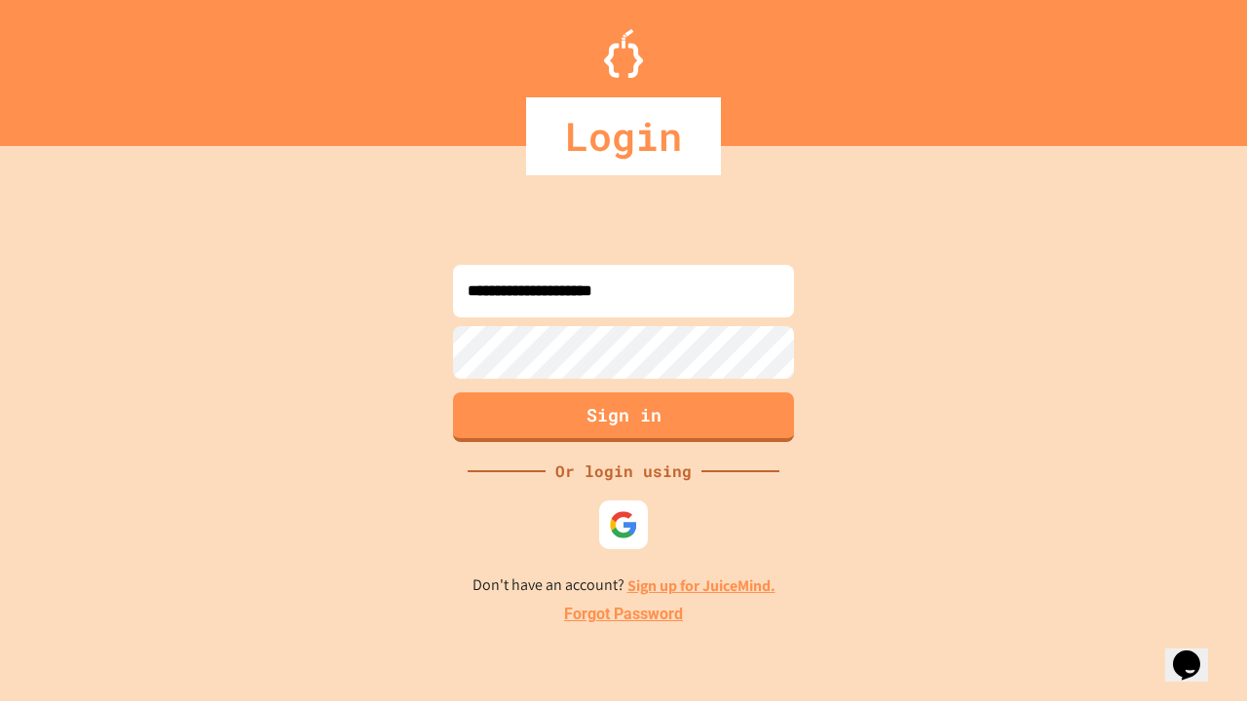 The width and height of the screenshot is (1247, 701). I want to click on img: google-icon.svg, so click(623, 525).